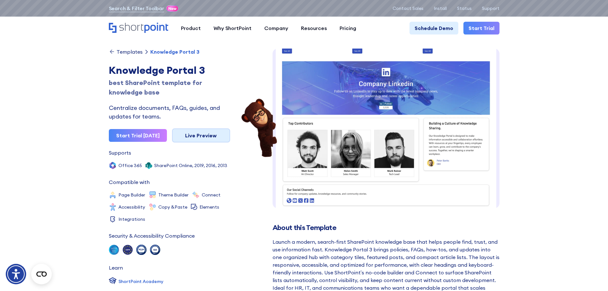 Image resolution: width=608 pixels, height=291 pixels. Describe the element at coordinates (116, 267) in the screenshot. I see `div: Learn` at that location.